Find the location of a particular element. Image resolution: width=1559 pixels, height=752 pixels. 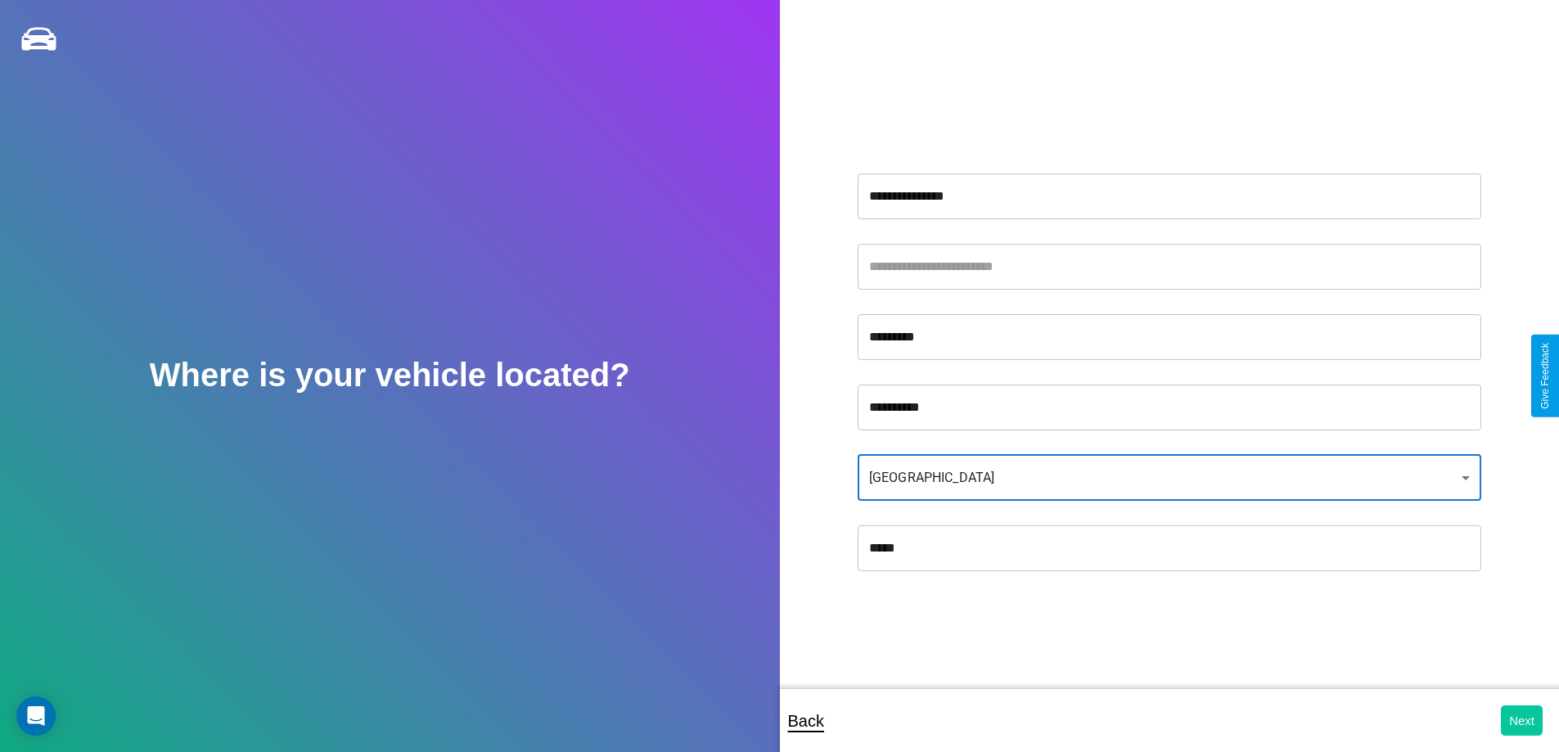

div: Open Intercom Messenger is located at coordinates (36, 716).